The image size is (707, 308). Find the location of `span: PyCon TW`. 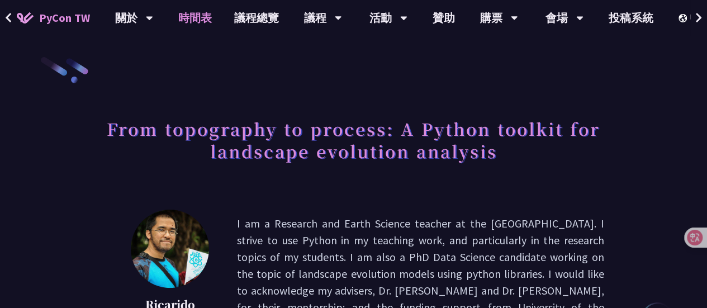

span: PyCon TW is located at coordinates (64, 18).